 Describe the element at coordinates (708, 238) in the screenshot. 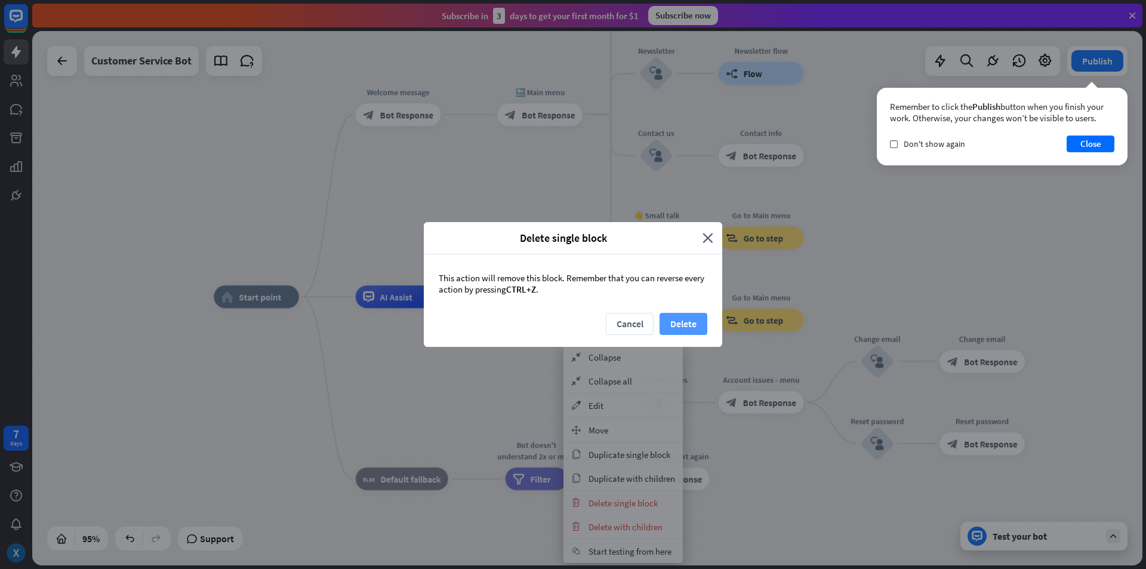

I see `i: close` at that location.